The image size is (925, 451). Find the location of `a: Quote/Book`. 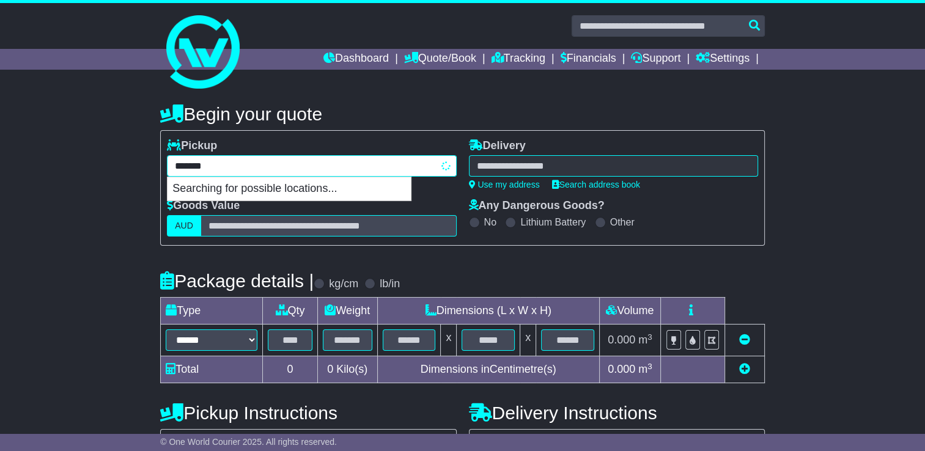

a: Quote/Book is located at coordinates (440, 59).